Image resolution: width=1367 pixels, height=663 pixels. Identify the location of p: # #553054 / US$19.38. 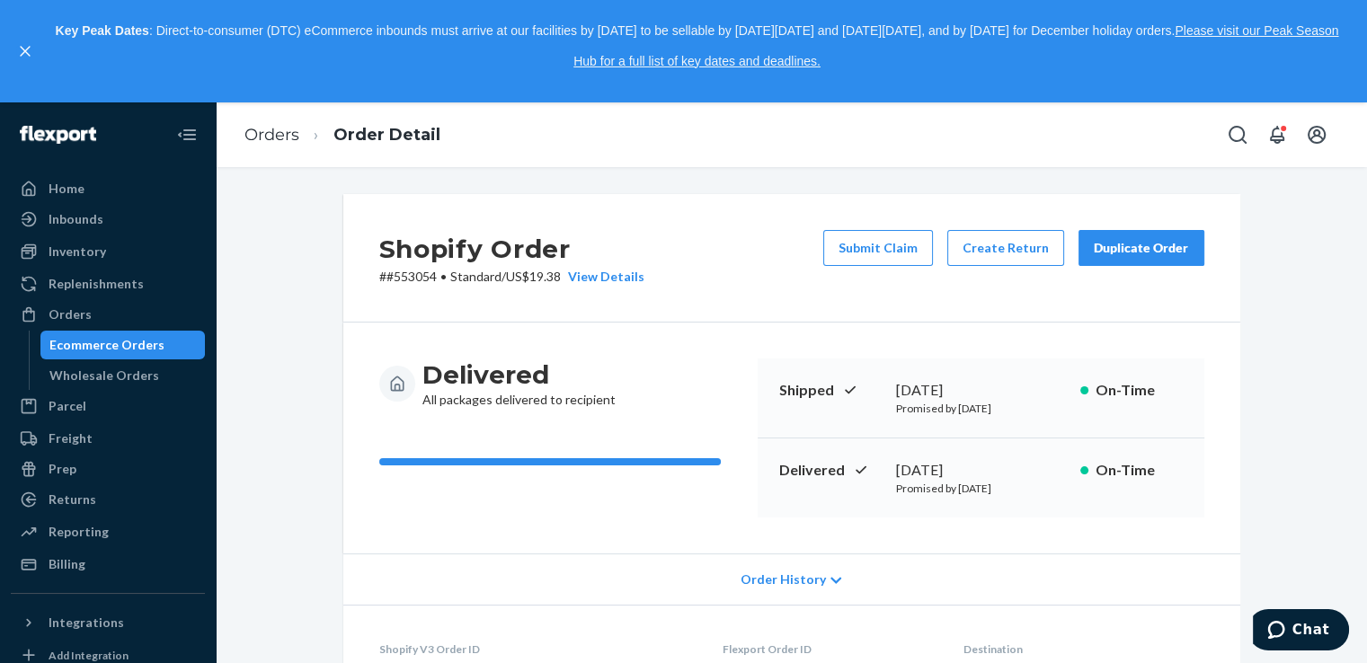
(511, 277).